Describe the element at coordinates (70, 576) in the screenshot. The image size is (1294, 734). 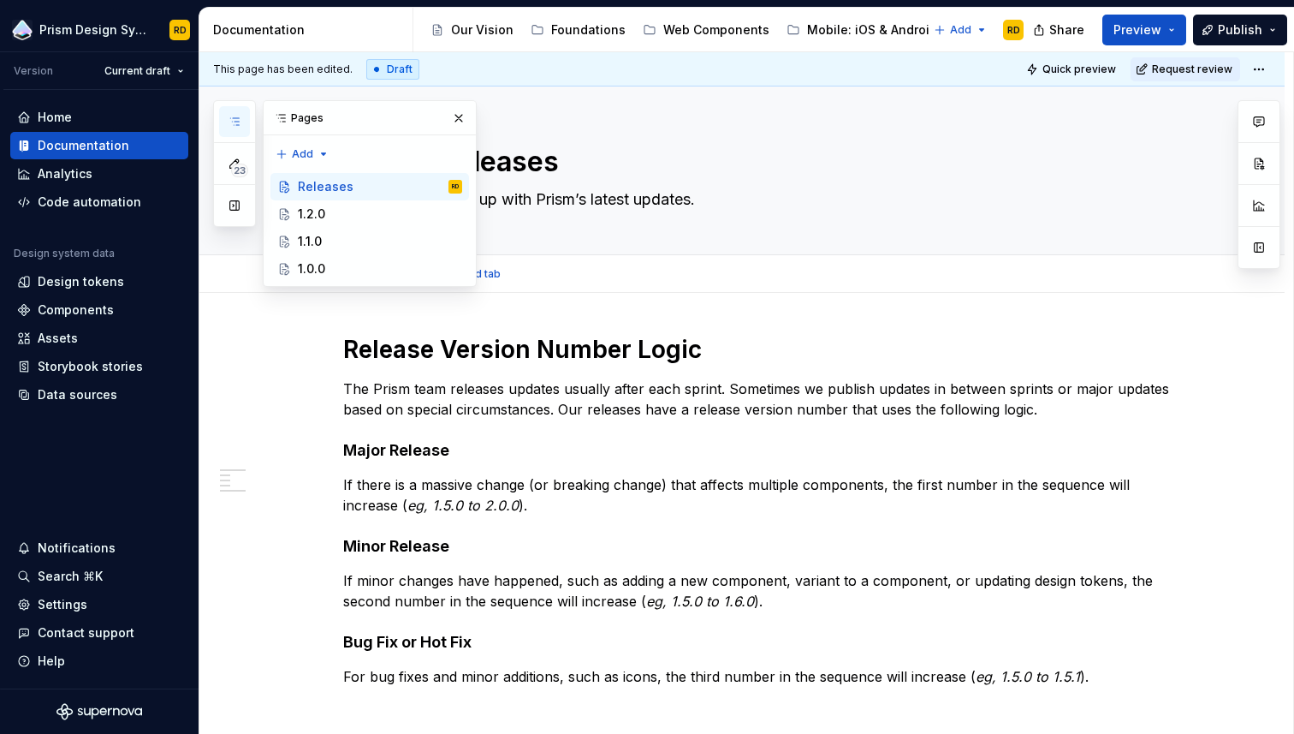
I see `div: Search ⌘K` at that location.